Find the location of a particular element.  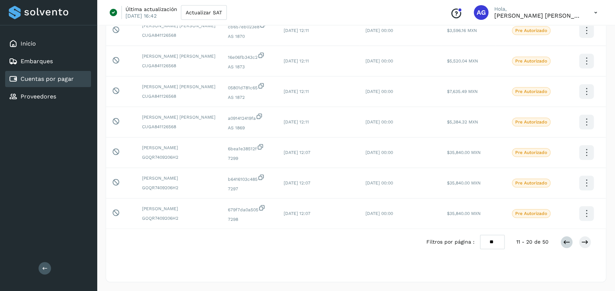

span: AS 1870 is located at coordinates (249, 36).